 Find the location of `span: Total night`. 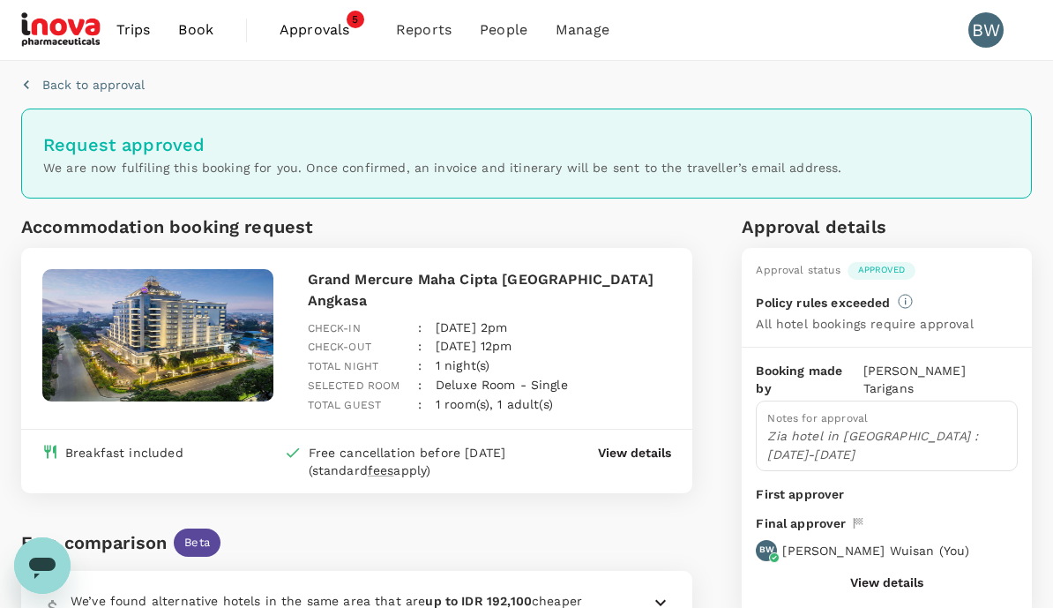

span: Total night is located at coordinates (343, 366).